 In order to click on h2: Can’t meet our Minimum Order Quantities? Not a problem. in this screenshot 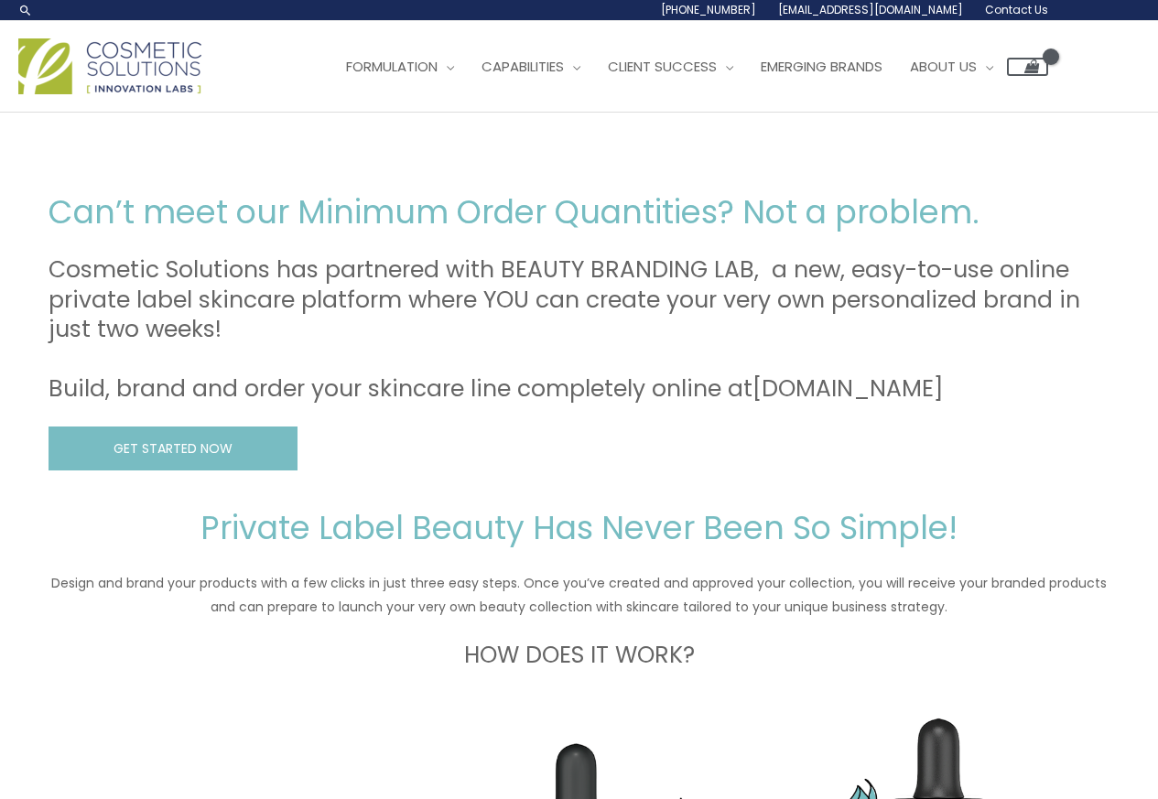, I will do `click(580, 212)`.